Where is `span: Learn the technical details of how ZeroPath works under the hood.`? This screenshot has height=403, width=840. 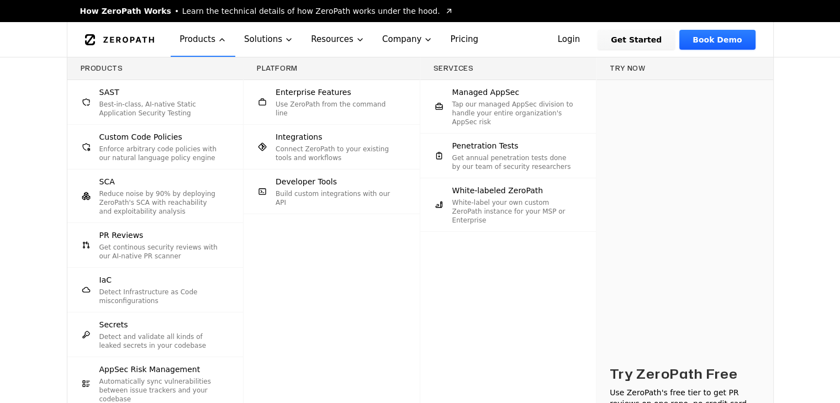 span: Learn the technical details of how ZeroPath works under the hood. is located at coordinates (311, 11).